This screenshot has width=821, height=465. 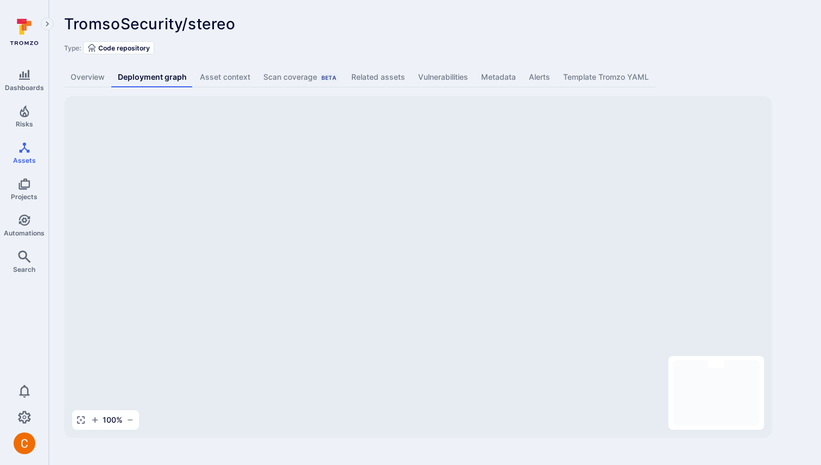 I want to click on a: Metadata, so click(x=499, y=77).